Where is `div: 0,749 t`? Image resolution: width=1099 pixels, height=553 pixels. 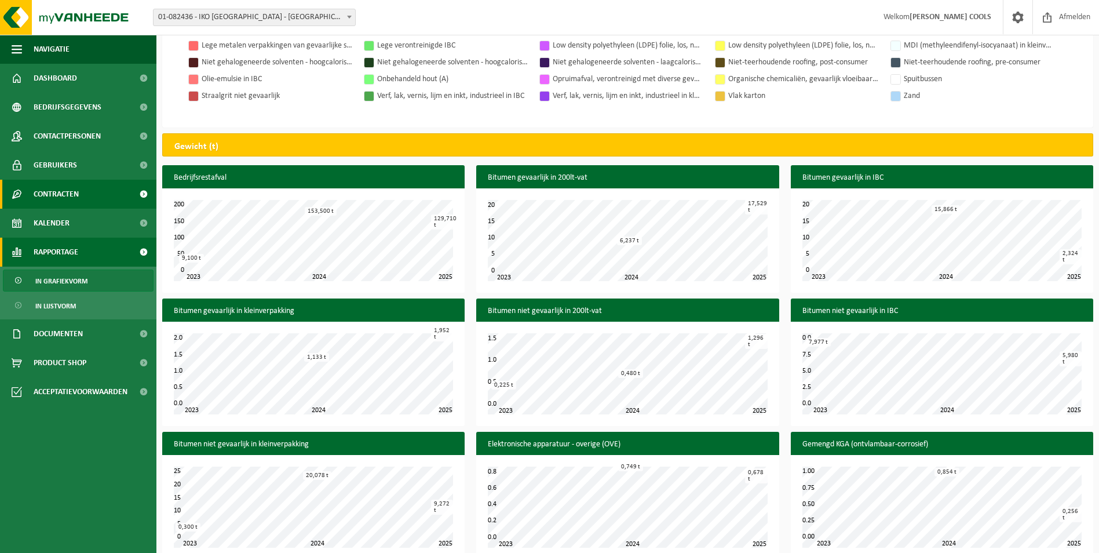 div: 0,749 t is located at coordinates (630, 466).